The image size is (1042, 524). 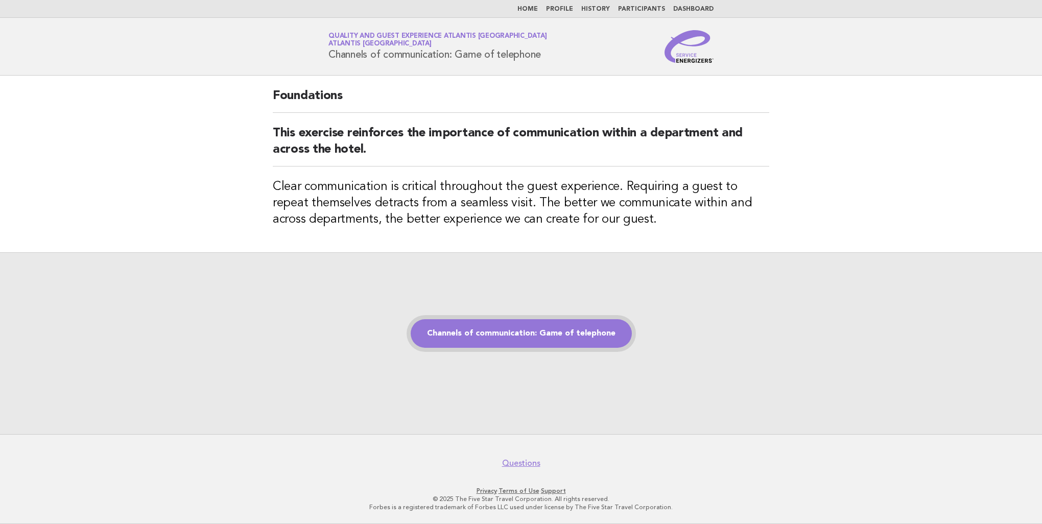 What do you see at coordinates (693, 9) in the screenshot?
I see `a: Dashboard` at bounding box center [693, 9].